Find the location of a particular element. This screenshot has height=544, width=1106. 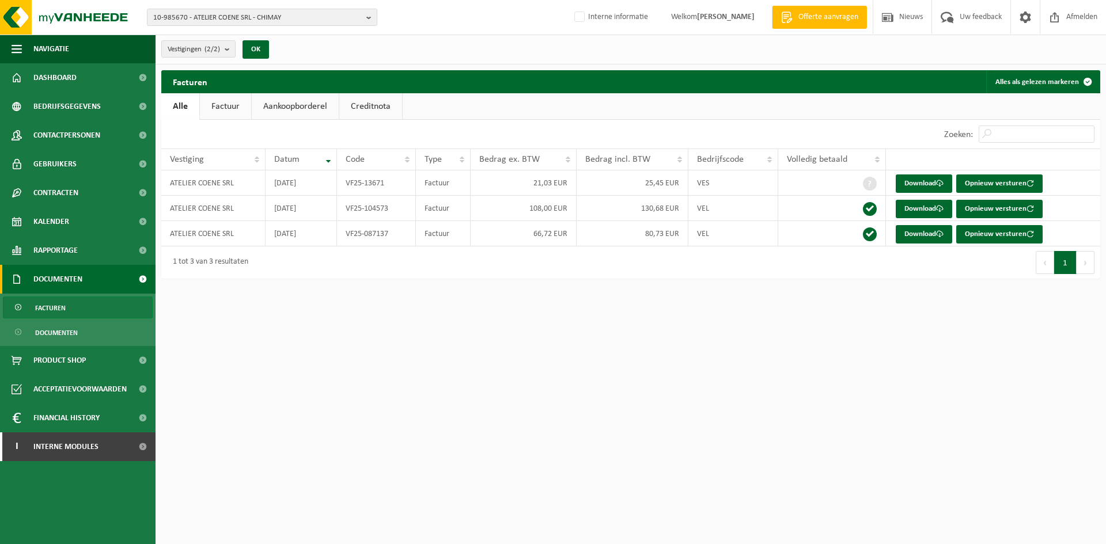

td: 25,45 EUR is located at coordinates (632, 183).